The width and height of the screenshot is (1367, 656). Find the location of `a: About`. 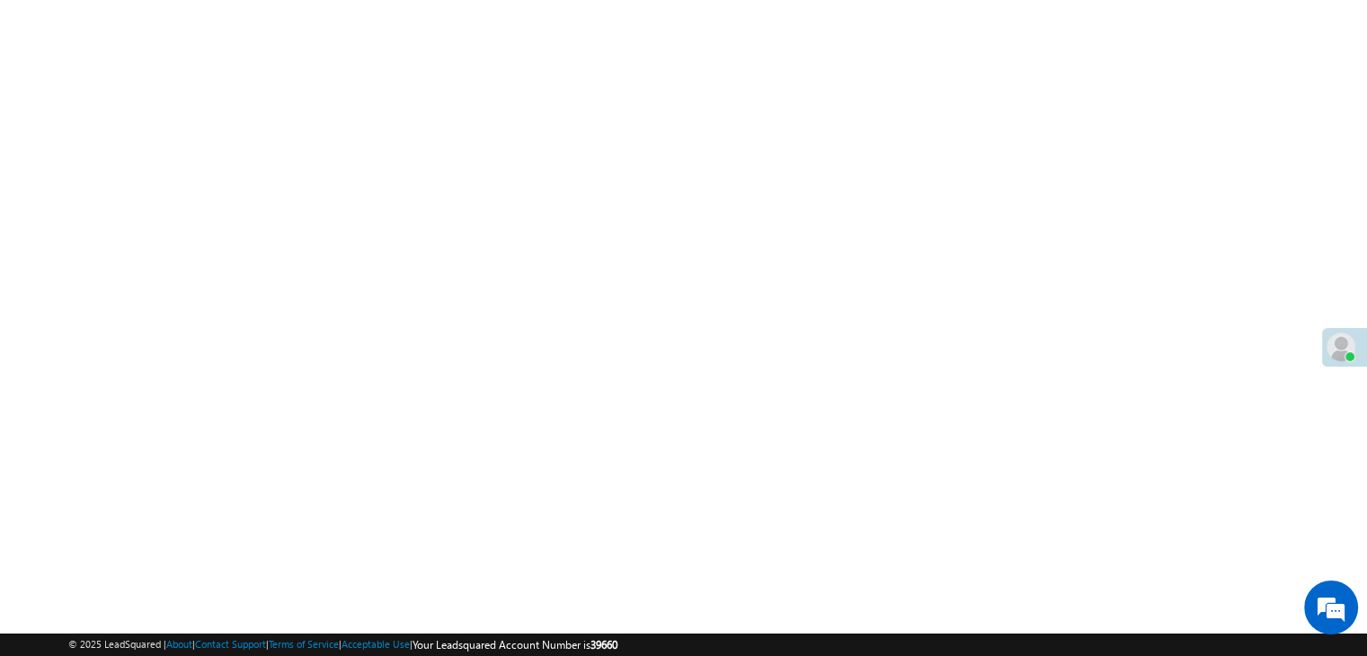

a: About is located at coordinates (179, 643).